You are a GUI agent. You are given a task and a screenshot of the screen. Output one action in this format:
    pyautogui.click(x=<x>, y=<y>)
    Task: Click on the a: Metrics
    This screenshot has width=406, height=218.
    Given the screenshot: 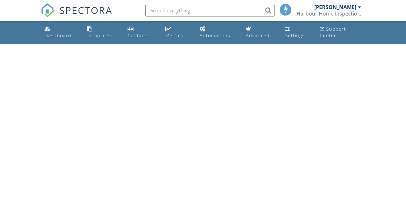 What is the action you would take?
    pyautogui.click(x=177, y=32)
    